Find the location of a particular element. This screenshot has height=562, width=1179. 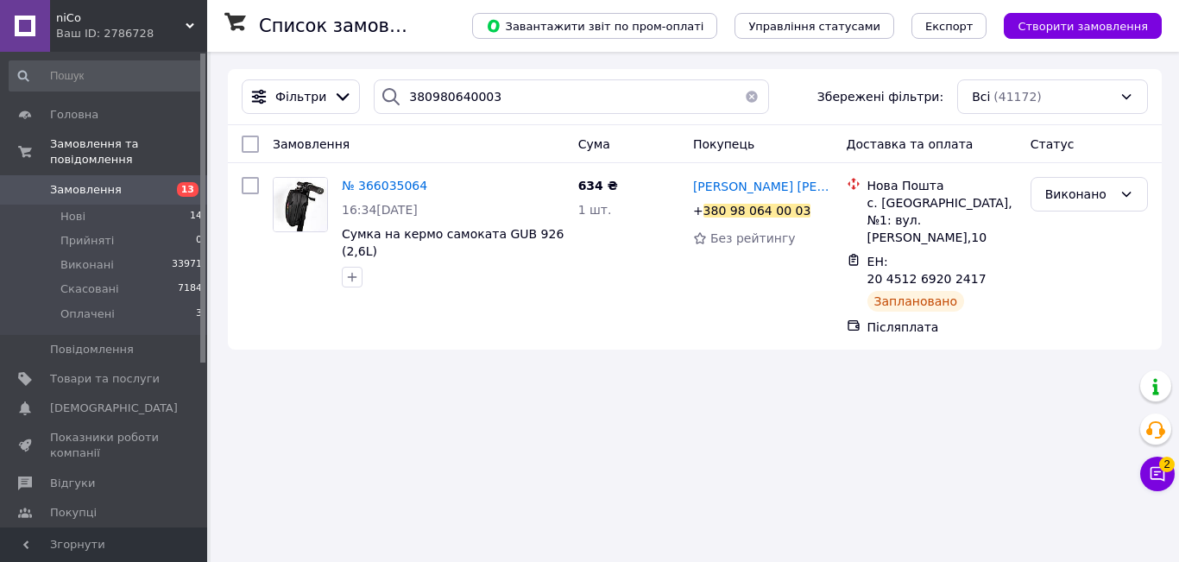

span: Управління статусами is located at coordinates (814, 26).